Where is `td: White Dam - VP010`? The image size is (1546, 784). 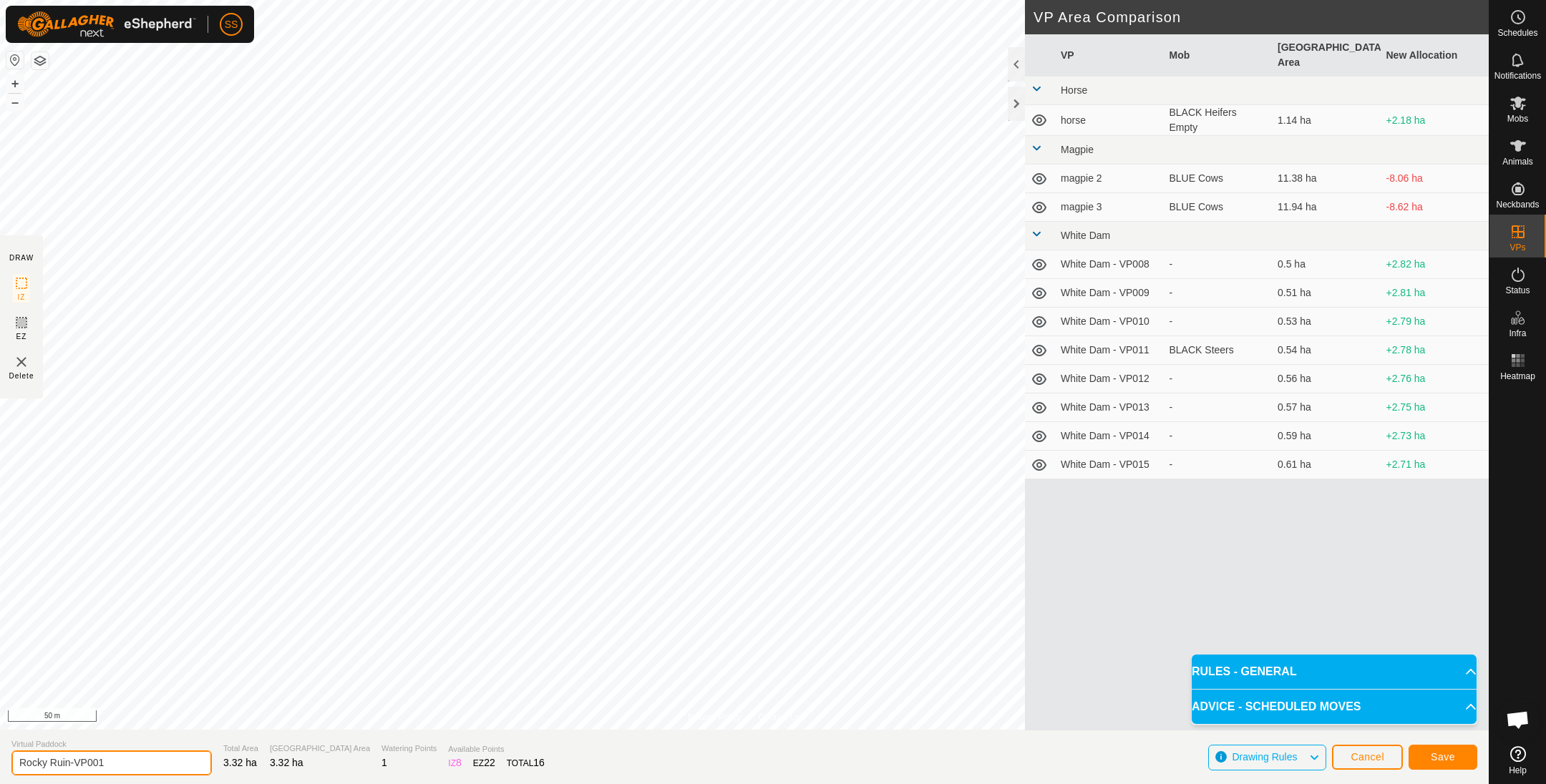 td: White Dam - VP010 is located at coordinates (1109, 322).